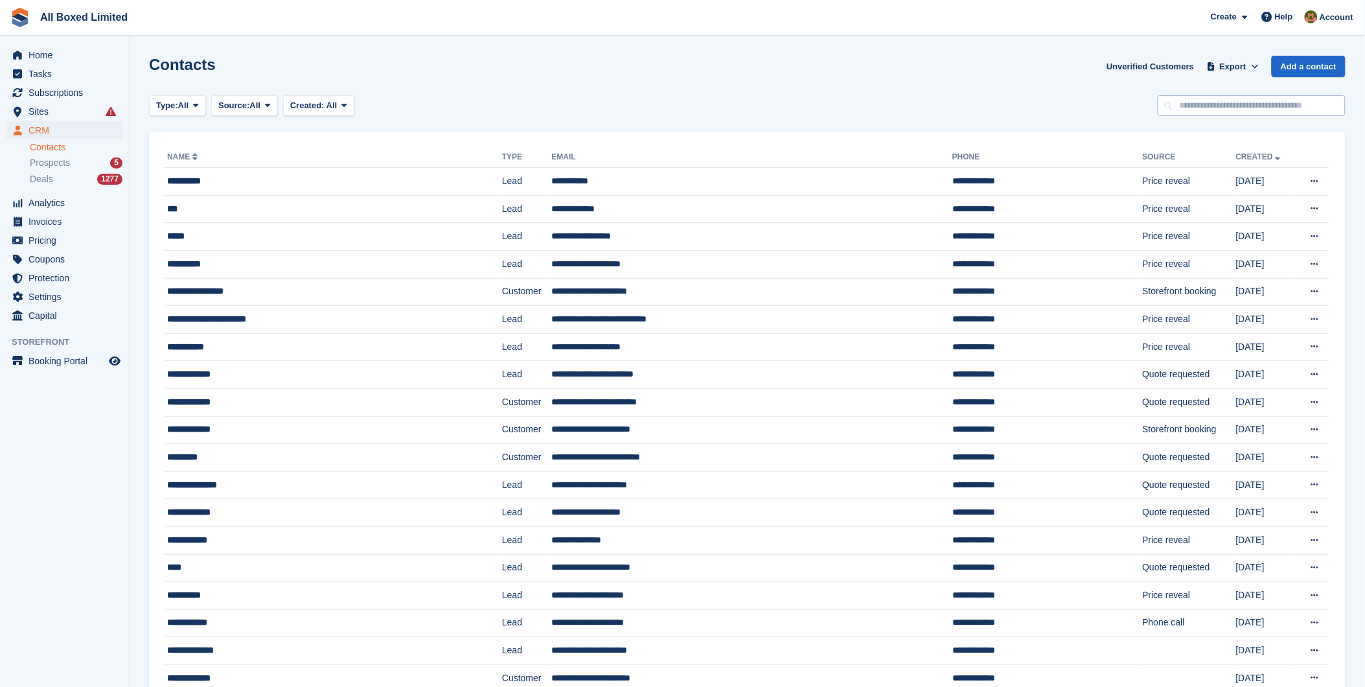 The image size is (1365, 687). I want to click on a: Preview store, so click(115, 361).